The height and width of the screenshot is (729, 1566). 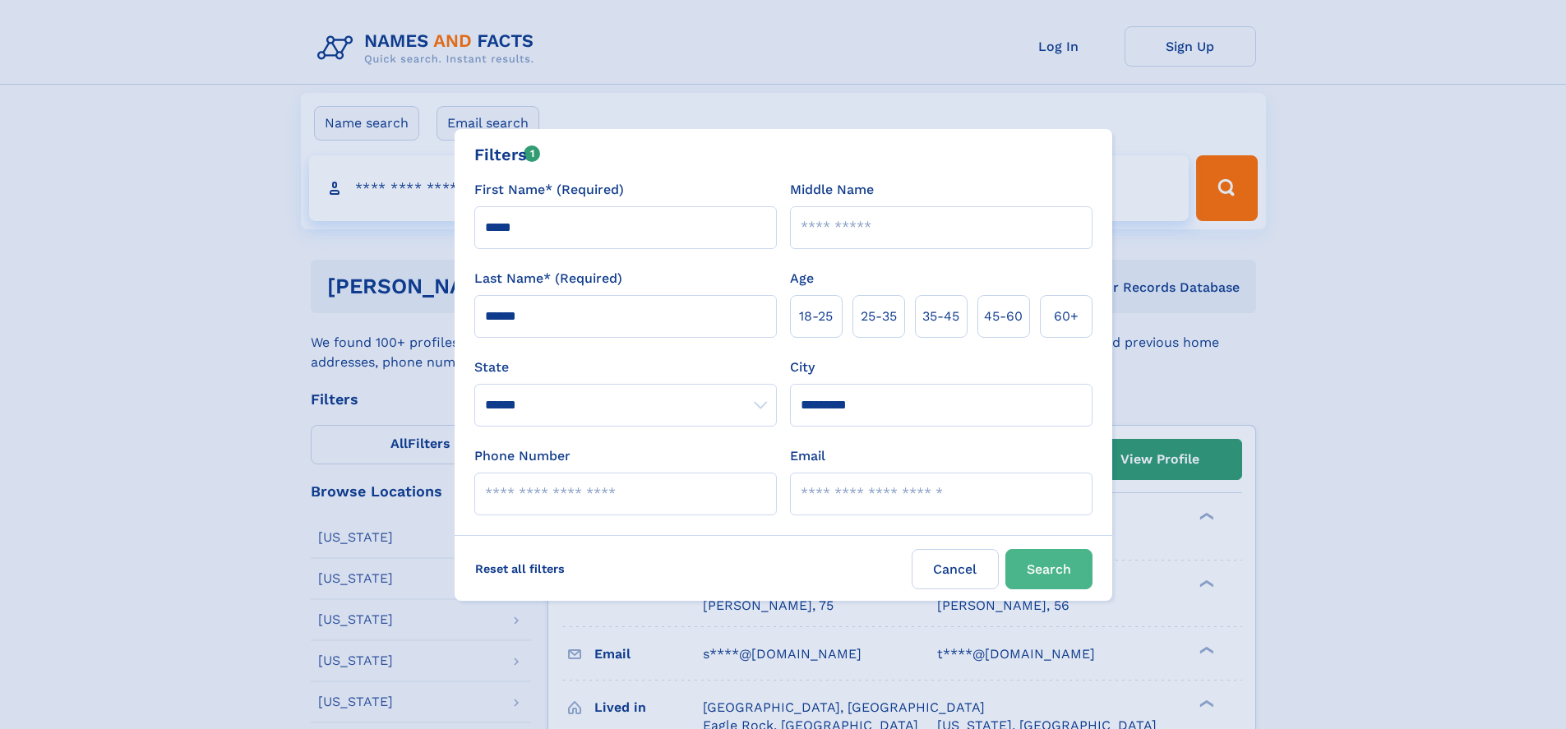 I want to click on span: 18‑25, so click(x=815, y=316).